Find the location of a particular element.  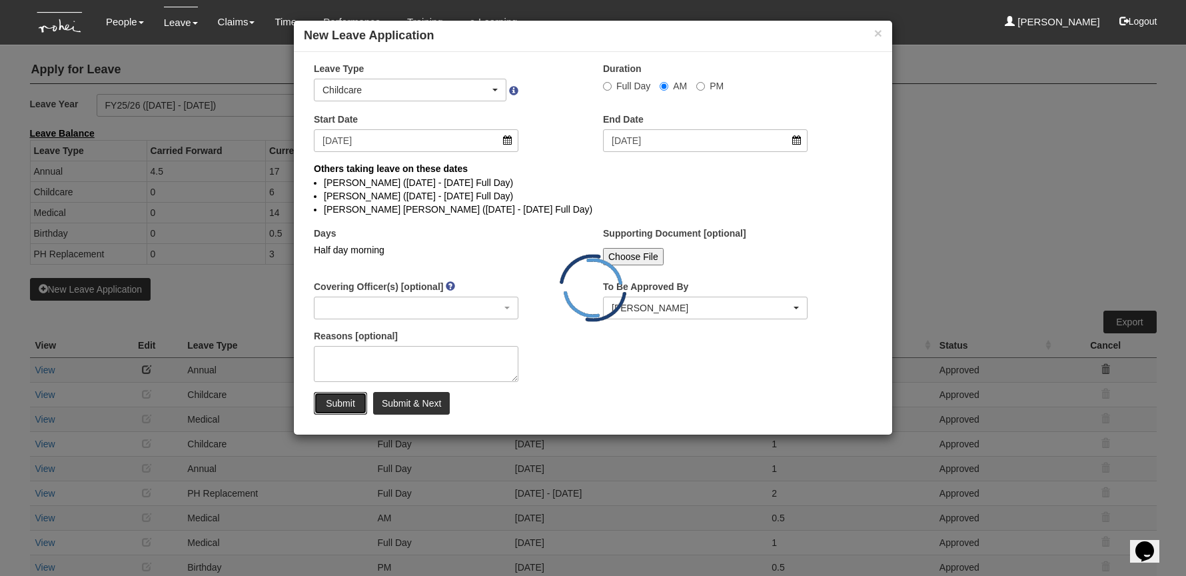

input: Submit is located at coordinates (341, 403).